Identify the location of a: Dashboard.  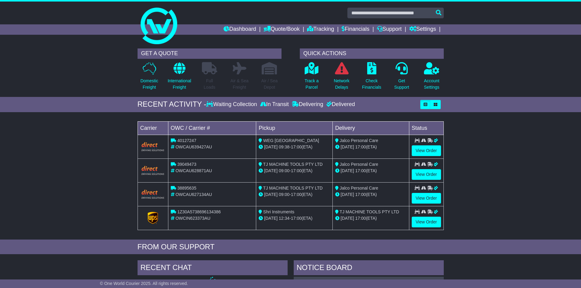
(240, 30).